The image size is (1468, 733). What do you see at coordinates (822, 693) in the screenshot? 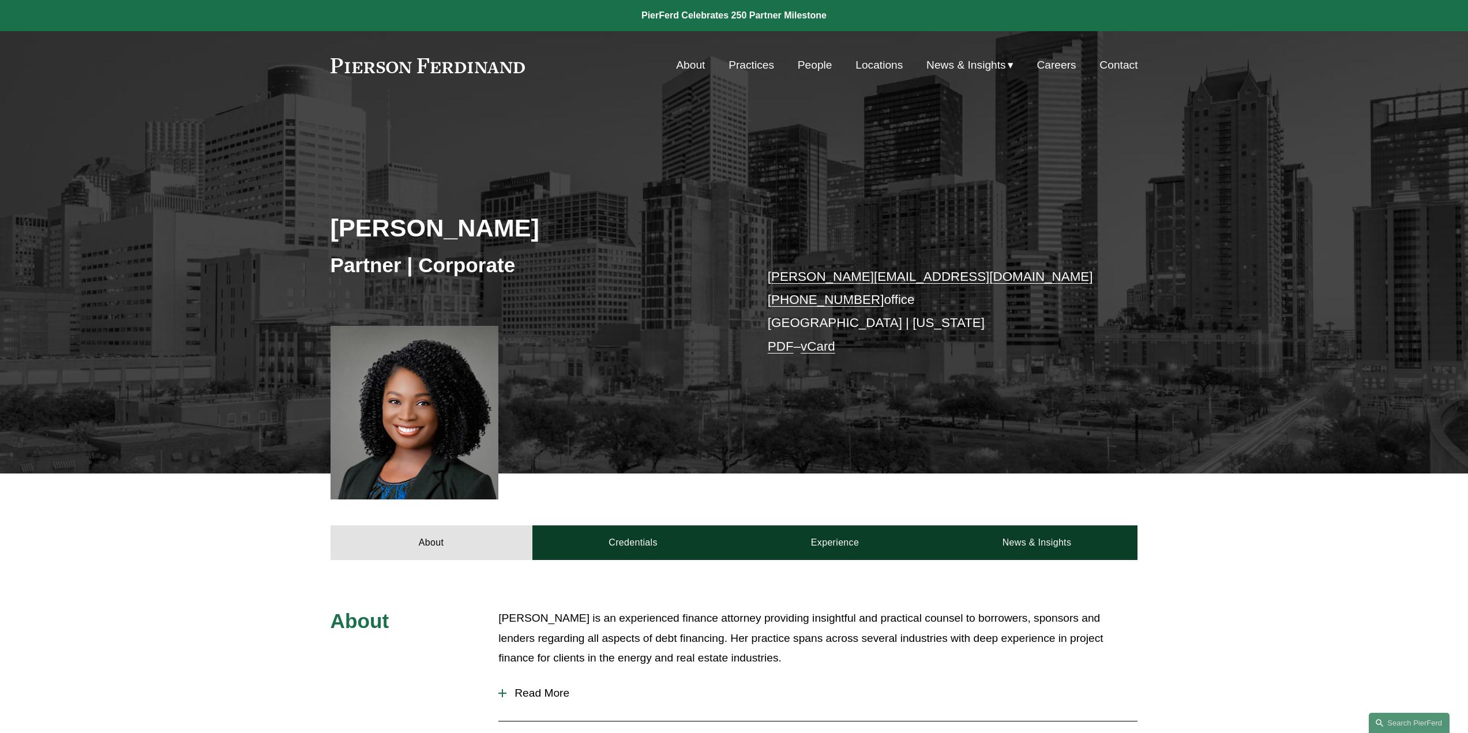
I see `span: Read More` at bounding box center [822, 693].